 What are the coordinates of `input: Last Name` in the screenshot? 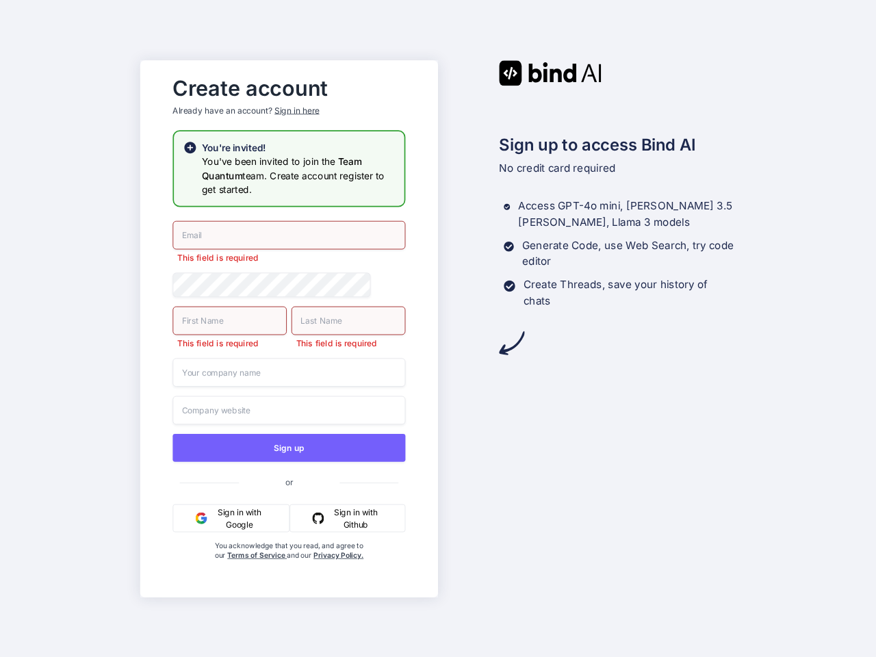 It's located at (349, 320).